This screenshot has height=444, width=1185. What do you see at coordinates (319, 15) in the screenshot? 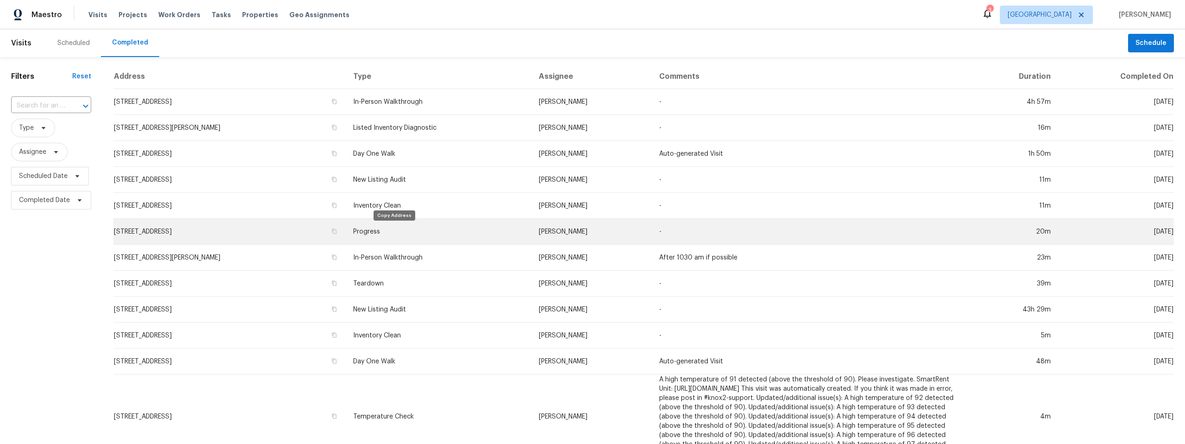
I see `span: Geo Assignments` at bounding box center [319, 15].